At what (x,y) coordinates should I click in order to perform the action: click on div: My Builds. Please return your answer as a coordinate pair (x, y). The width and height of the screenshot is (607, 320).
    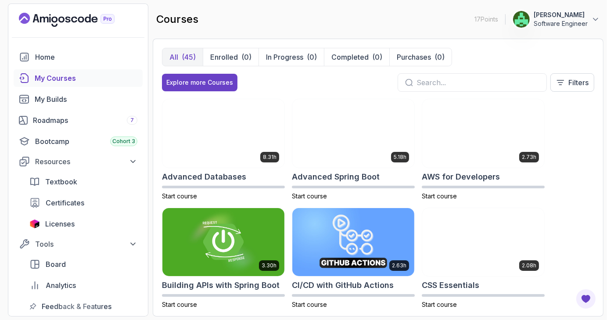
    Looking at the image, I should click on (86, 99).